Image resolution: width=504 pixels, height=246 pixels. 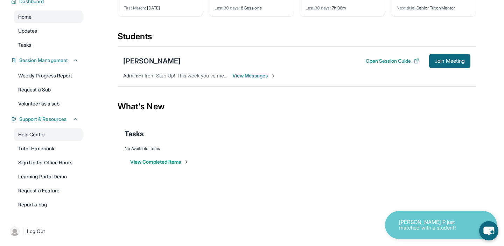 I want to click on a: Tutor Handbook, so click(x=48, y=148).